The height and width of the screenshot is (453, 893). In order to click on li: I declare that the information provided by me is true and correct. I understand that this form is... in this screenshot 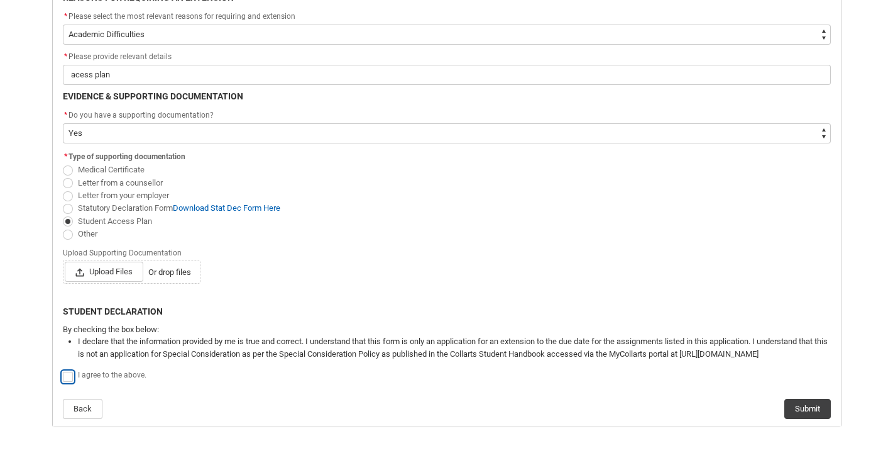, I will do `click(455, 347)`.